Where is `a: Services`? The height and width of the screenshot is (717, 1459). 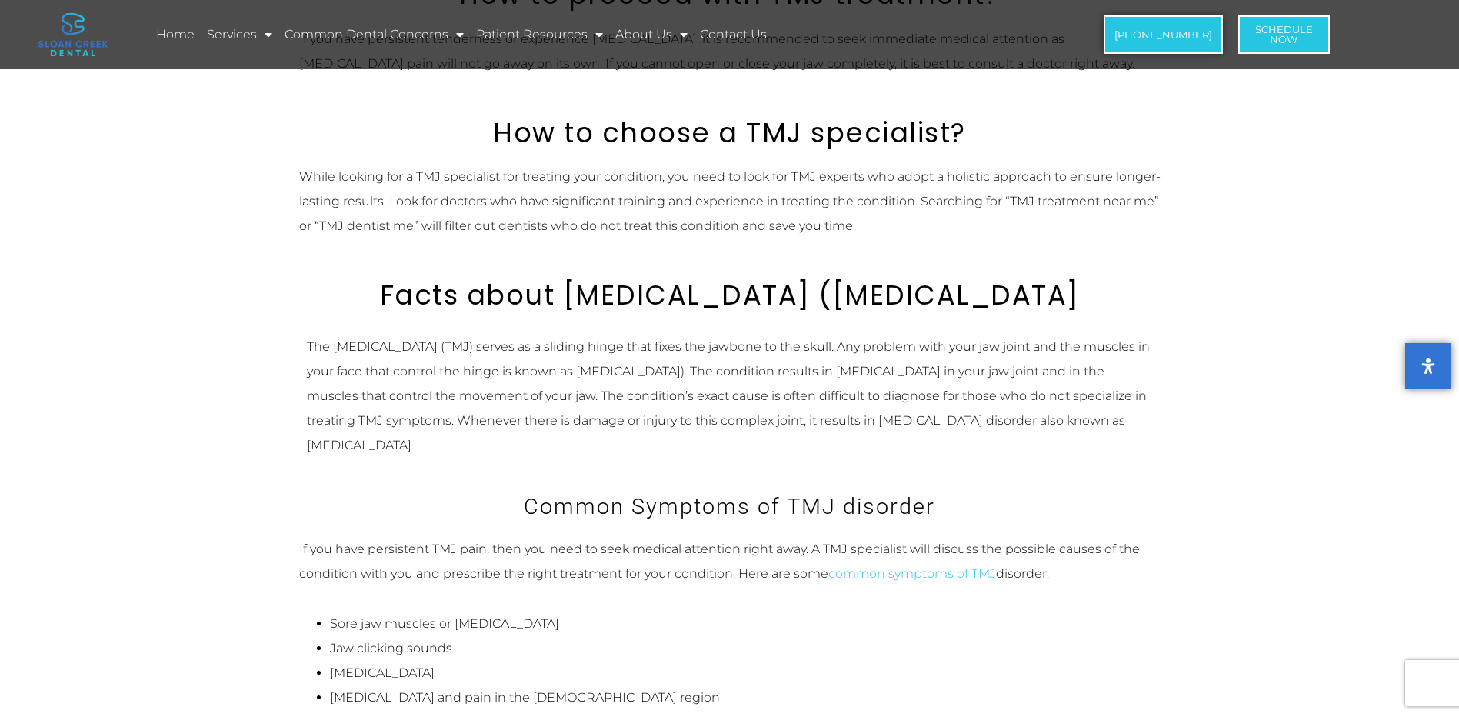
a: Services is located at coordinates (239, 35).